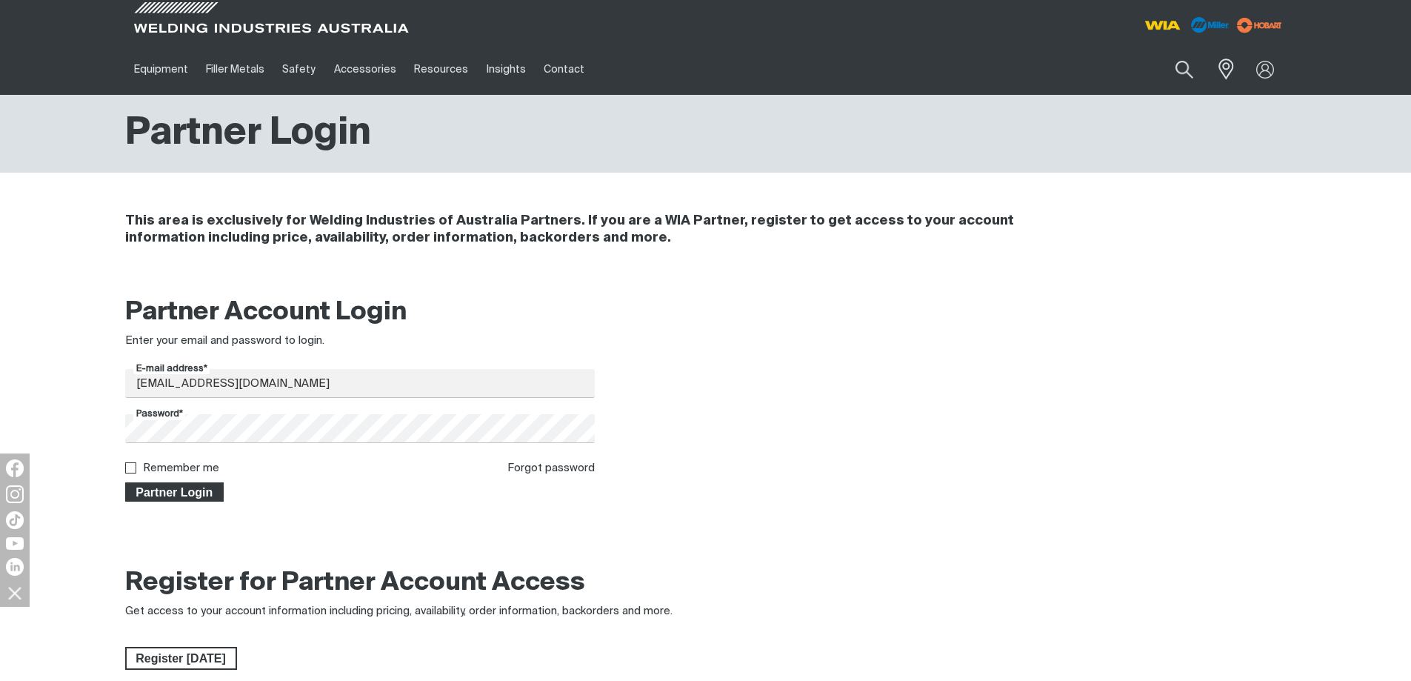  What do you see at coordinates (15, 567) in the screenshot?
I see `img: LinkedIn` at bounding box center [15, 567].